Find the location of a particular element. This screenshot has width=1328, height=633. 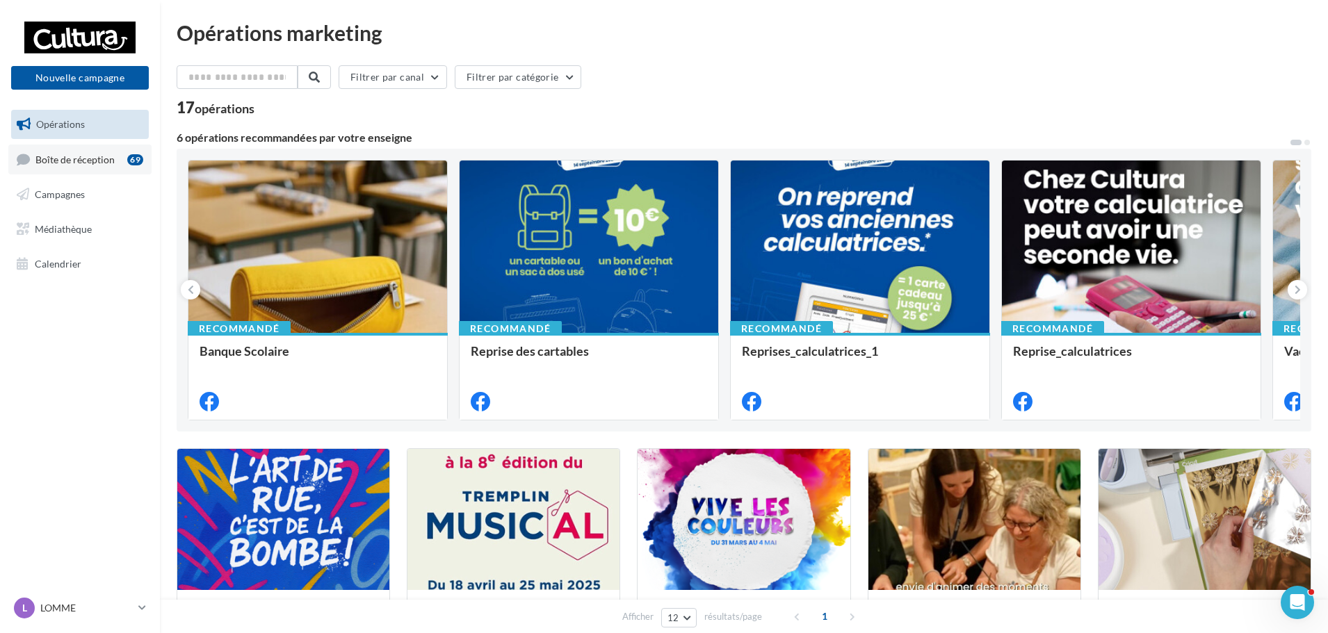

button: 12 is located at coordinates (679, 618).